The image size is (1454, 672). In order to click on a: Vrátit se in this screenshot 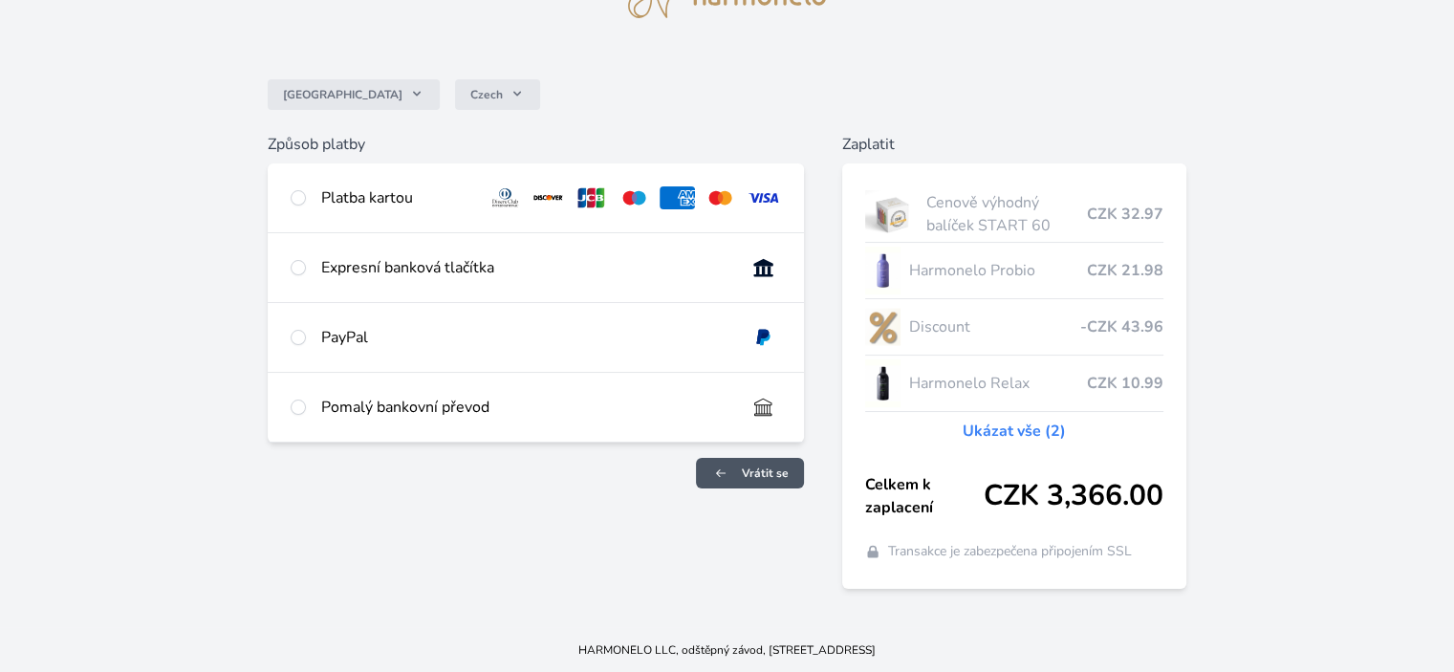, I will do `click(750, 473)`.